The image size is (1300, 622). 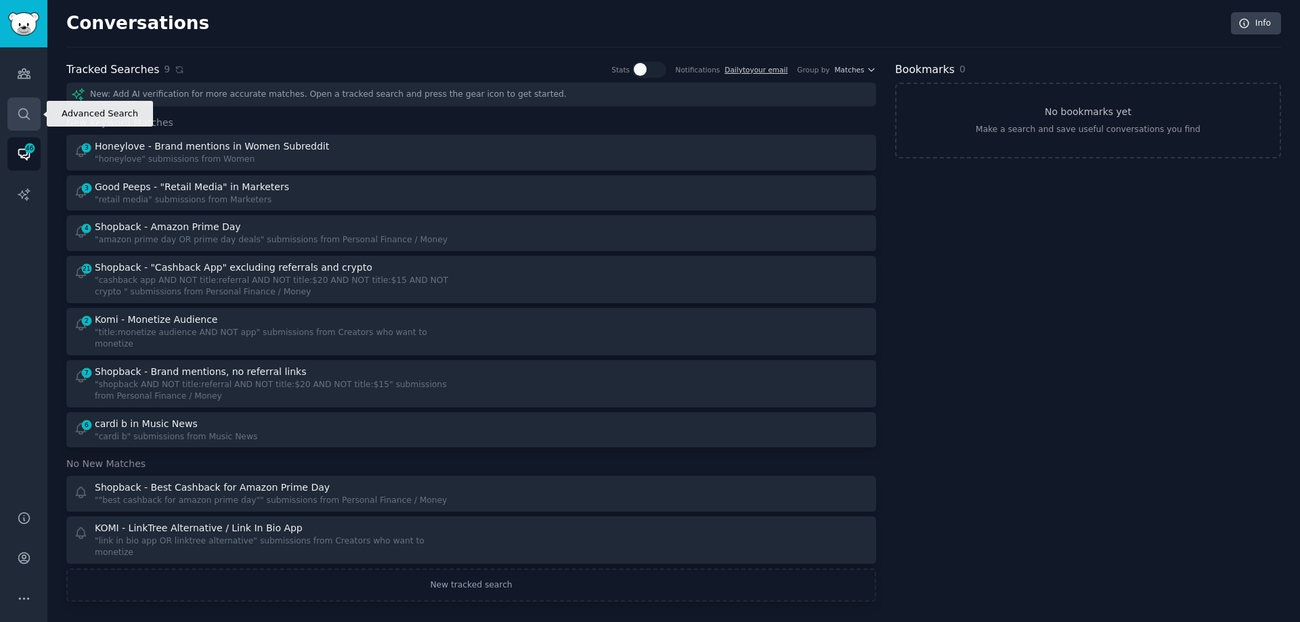 What do you see at coordinates (278, 391) in the screenshot?
I see `div: "shopback AND NOT title:referral AND NOT title:$20 AND NOT title:$15" submissions from Personal F...` at bounding box center [278, 391].